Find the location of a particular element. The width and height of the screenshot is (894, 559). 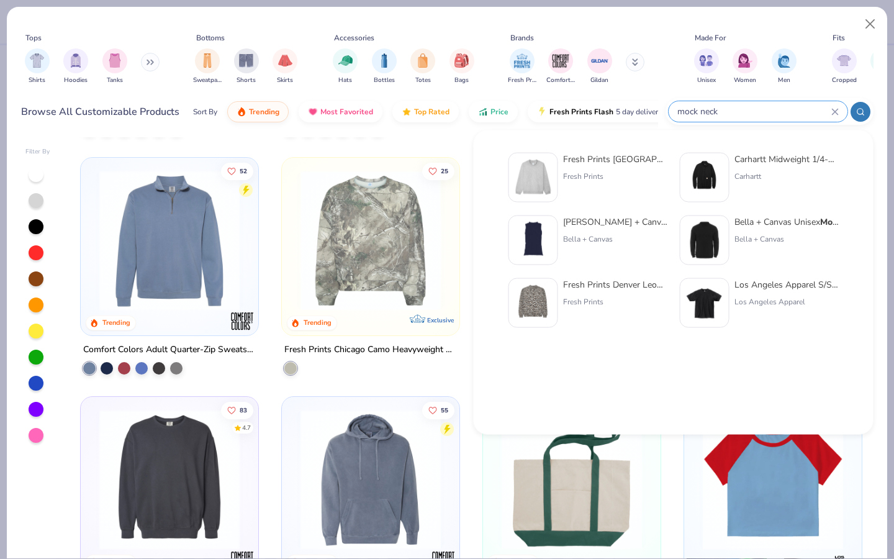

div: filter for Shirts is located at coordinates (37, 66).